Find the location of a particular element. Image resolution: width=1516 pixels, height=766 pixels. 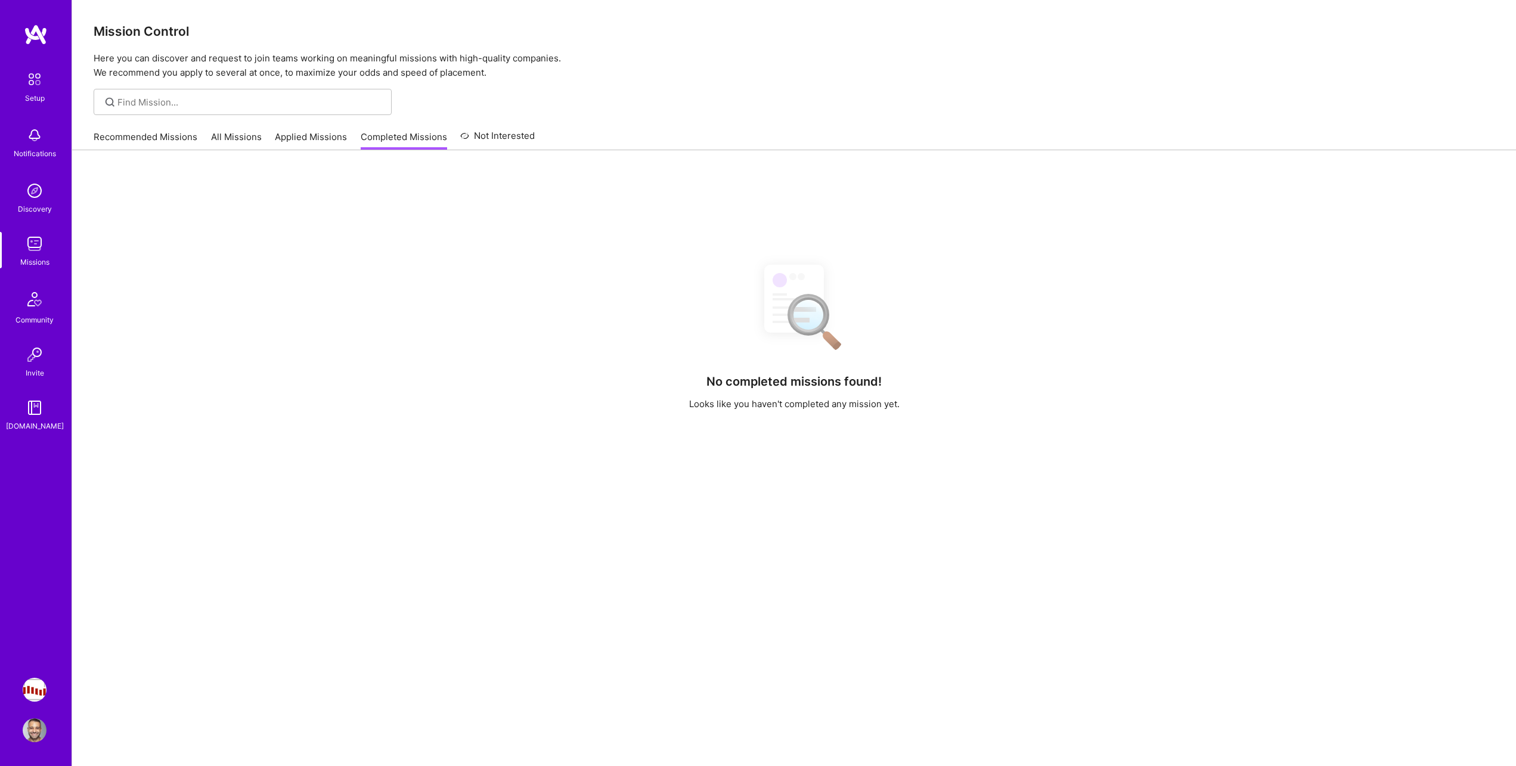

div: Community is located at coordinates (35, 320).